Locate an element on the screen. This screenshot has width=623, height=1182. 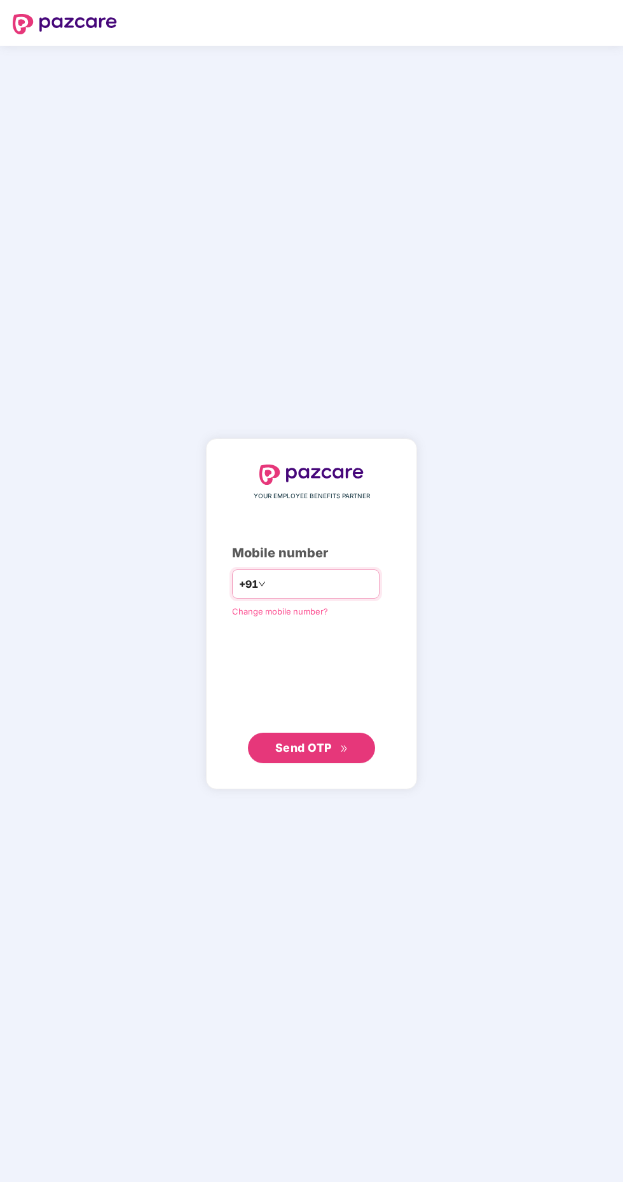
span: +91 is located at coordinates (249, 584).